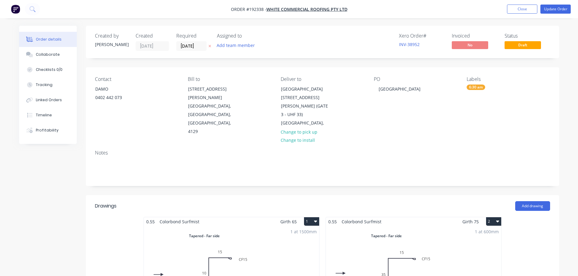 The width and height of the screenshot is (578, 276). I want to click on button: Close, so click(522, 9).